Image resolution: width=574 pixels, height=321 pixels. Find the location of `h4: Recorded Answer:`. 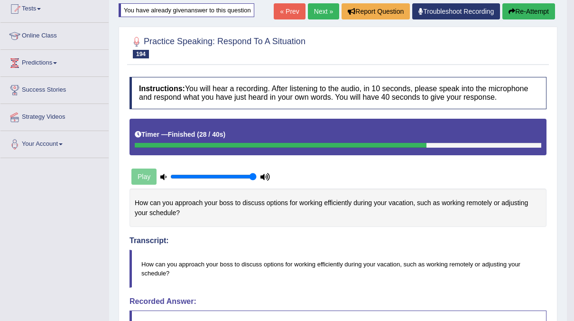

h4: Recorded Answer: is located at coordinates (338, 301).